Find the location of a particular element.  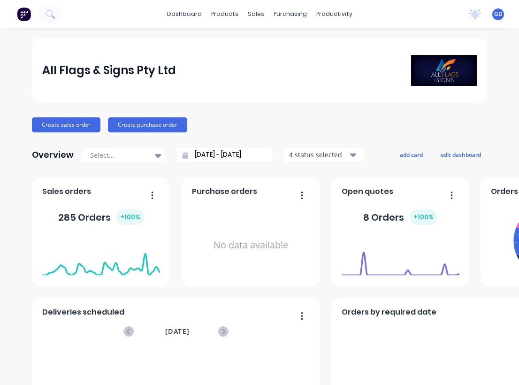

button: Create purchase order is located at coordinates (147, 125).